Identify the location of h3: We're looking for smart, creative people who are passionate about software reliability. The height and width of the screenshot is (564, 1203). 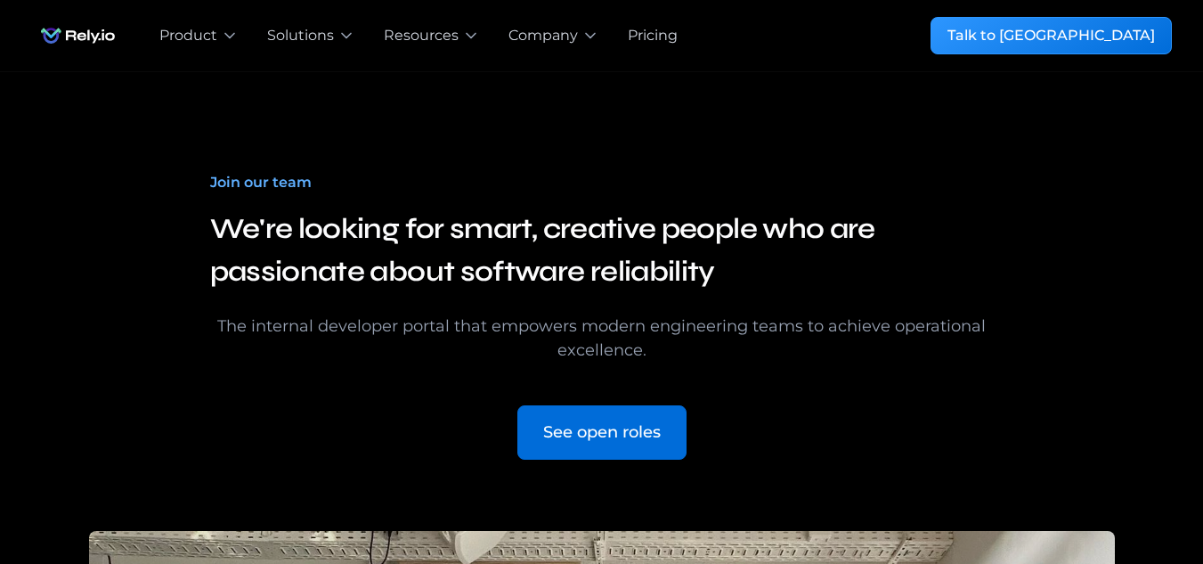
(602, 250).